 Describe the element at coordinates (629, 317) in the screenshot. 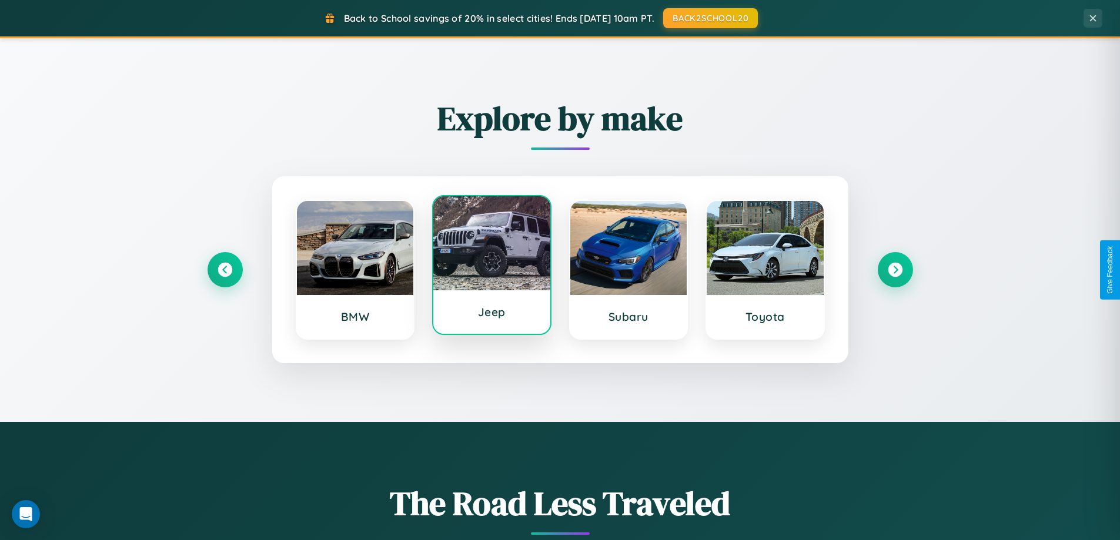

I see `h3: Subaru` at that location.